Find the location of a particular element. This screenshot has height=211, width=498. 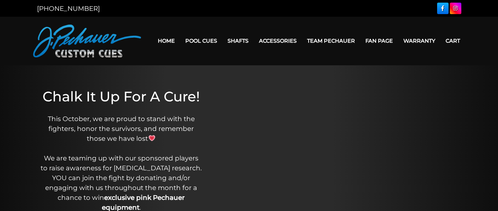

a: Cart is located at coordinates (453, 41).